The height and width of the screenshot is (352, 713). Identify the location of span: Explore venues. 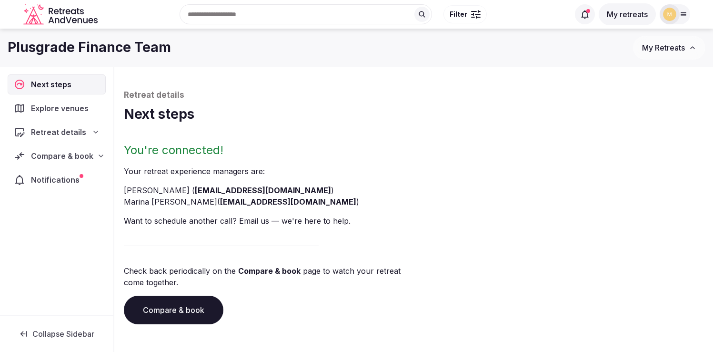
(61, 108).